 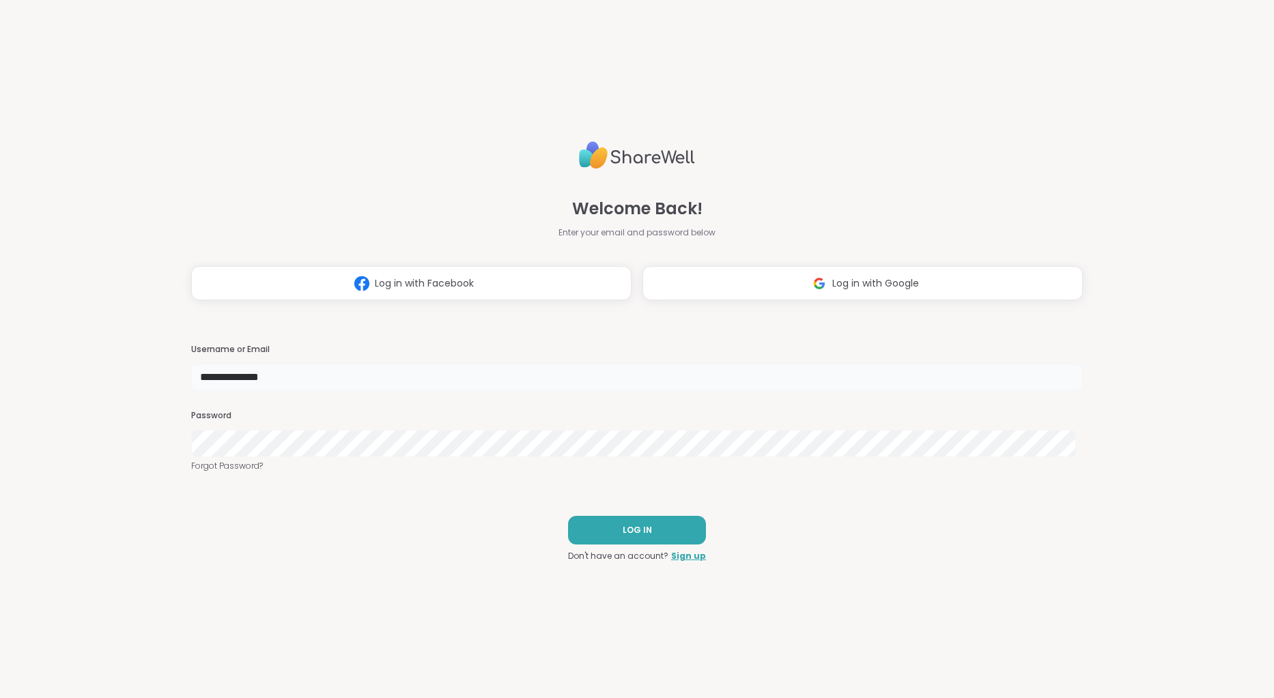 I want to click on button: Log in with Google, so click(x=862, y=283).